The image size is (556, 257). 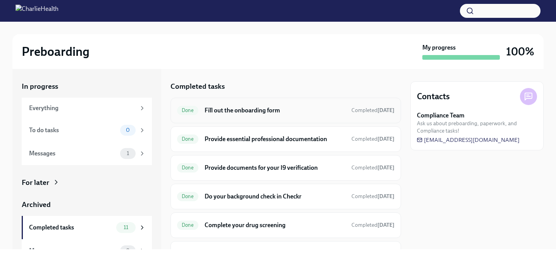 I want to click on h5: Completed tasks, so click(x=198, y=86).